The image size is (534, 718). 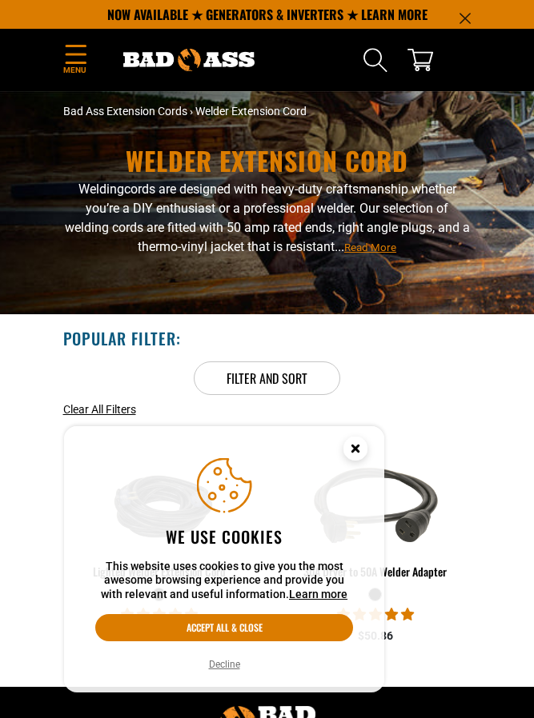 What do you see at coordinates (75, 70) in the screenshot?
I see `span: Menu` at bounding box center [75, 70].